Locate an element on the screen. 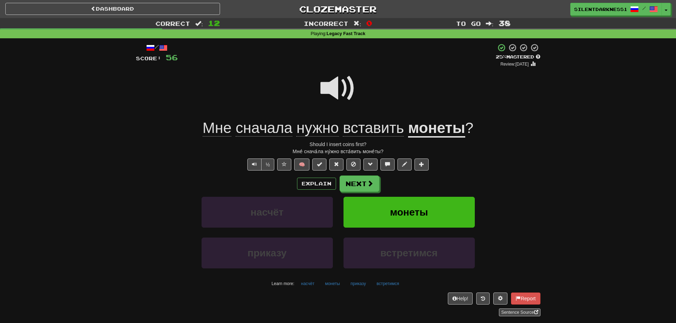  span: приказу is located at coordinates (267, 253).